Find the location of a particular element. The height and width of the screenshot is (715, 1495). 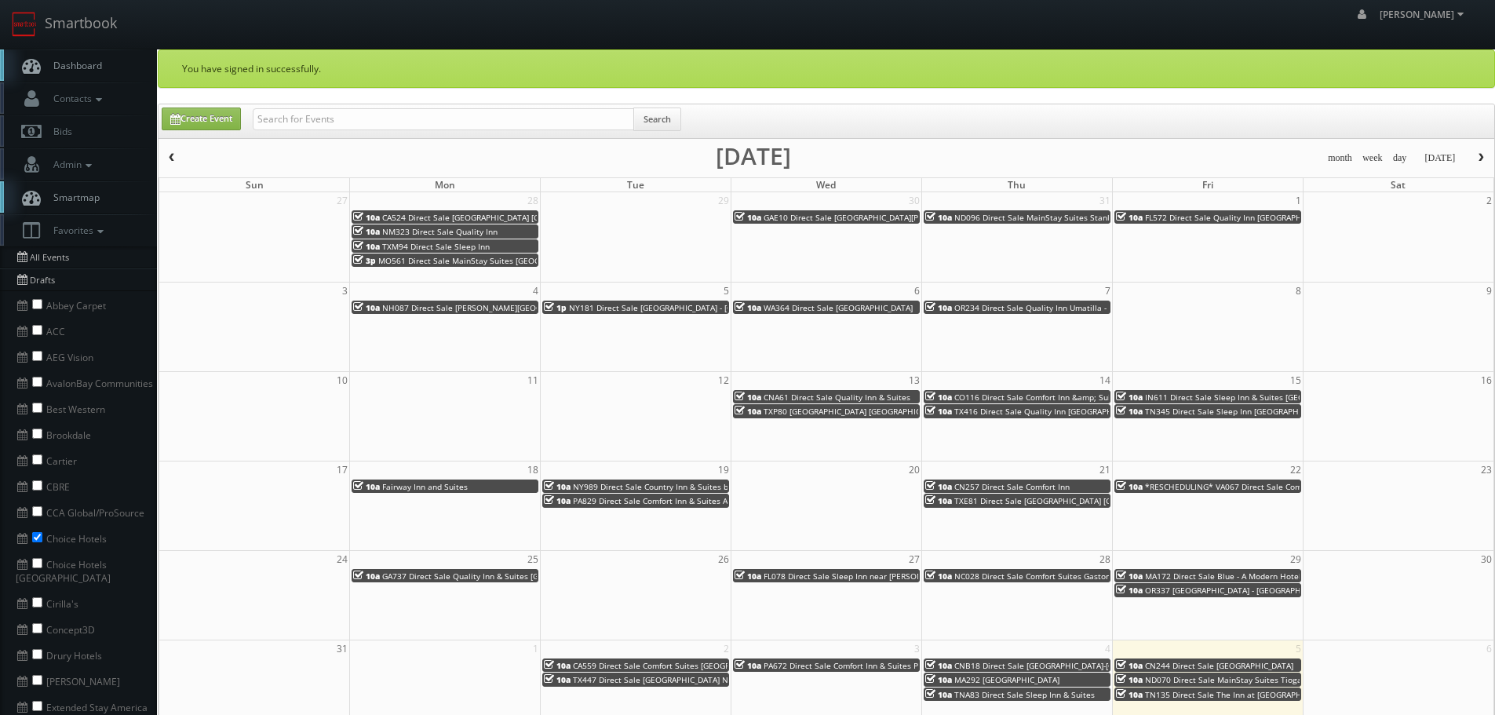

span: 24 is located at coordinates (342, 559).